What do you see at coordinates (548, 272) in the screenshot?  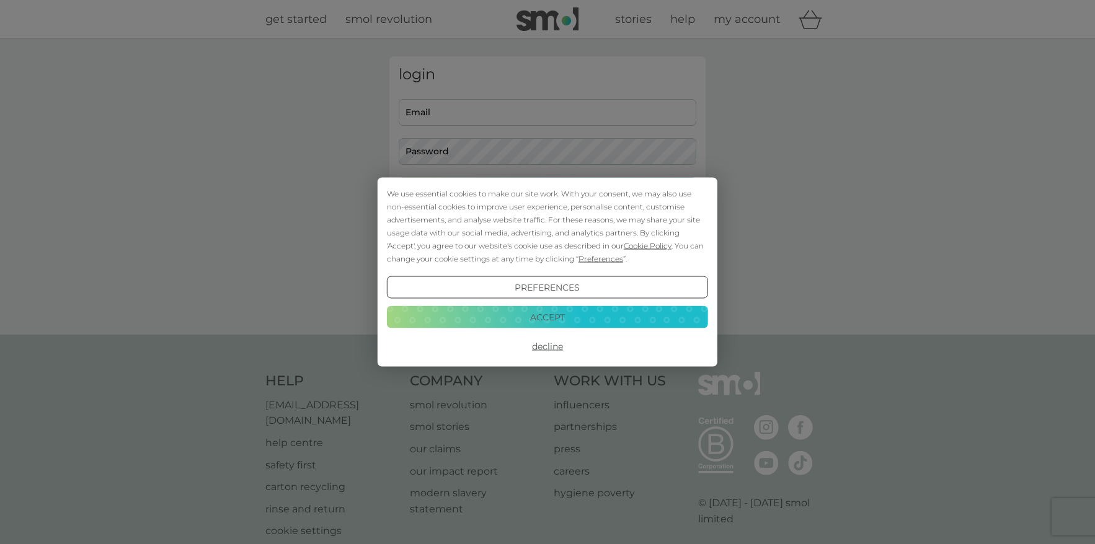 I see `div: Cookie Consent Prompt` at bounding box center [548, 272].